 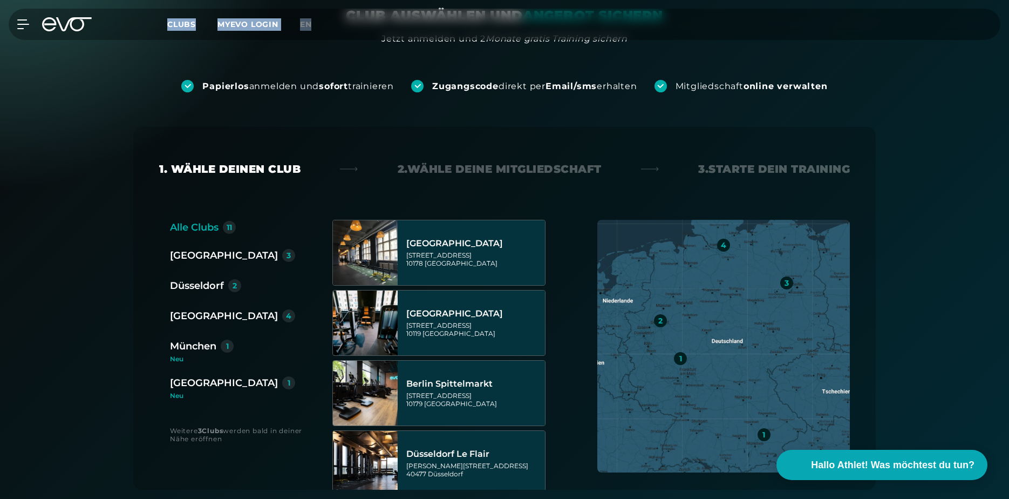 I want to click on div: anmelden und trainieren, so click(x=298, y=86).